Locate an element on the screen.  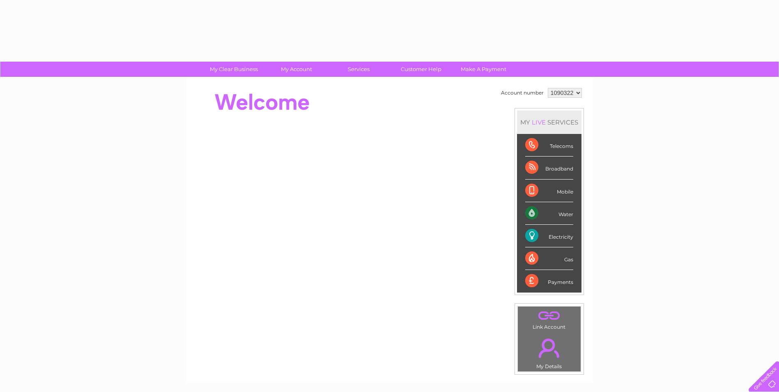
div: Telecoms is located at coordinates (549, 145).